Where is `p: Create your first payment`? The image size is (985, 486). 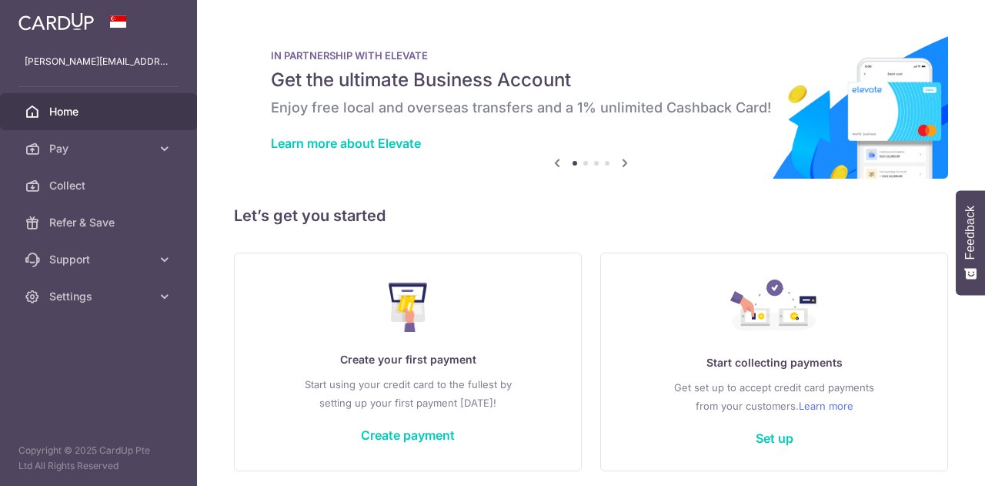
p: Create your first payment is located at coordinates (408, 359).